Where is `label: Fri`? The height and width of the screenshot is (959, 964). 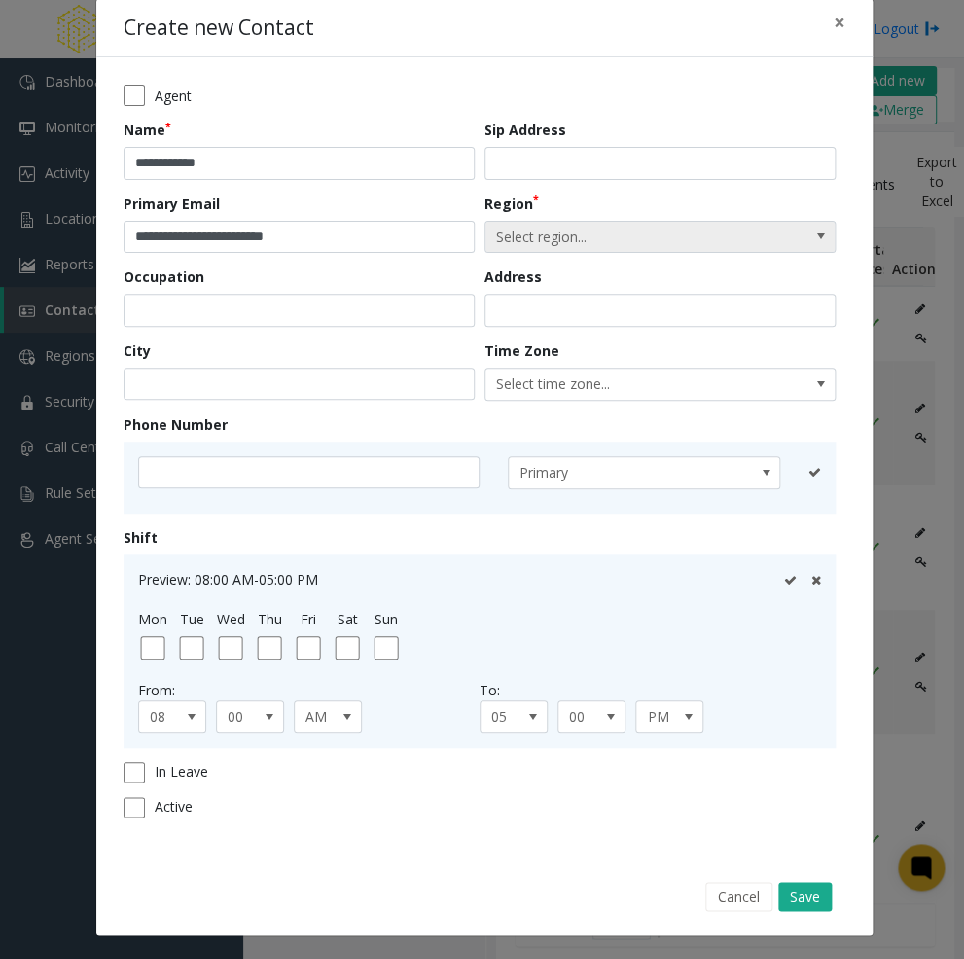
label: Fri is located at coordinates (308, 618).